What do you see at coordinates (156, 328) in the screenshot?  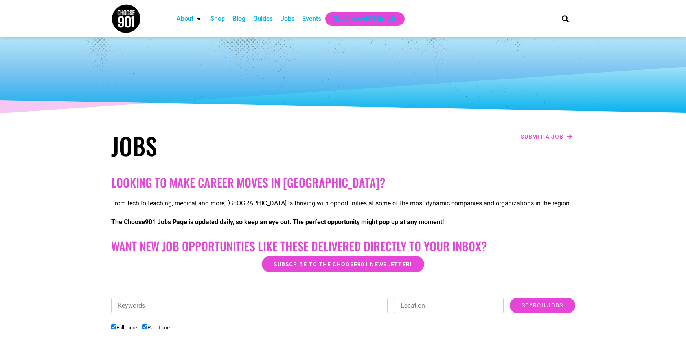 I see `label: Part Time` at bounding box center [156, 328].